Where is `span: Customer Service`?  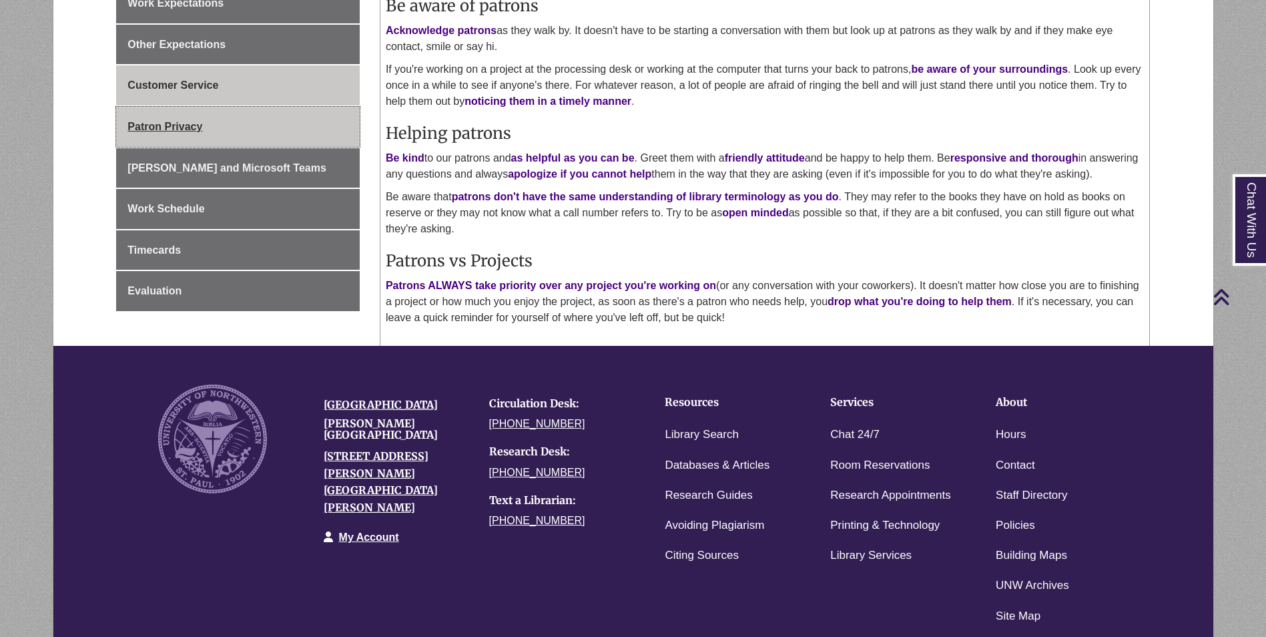 span: Customer Service is located at coordinates (173, 85).